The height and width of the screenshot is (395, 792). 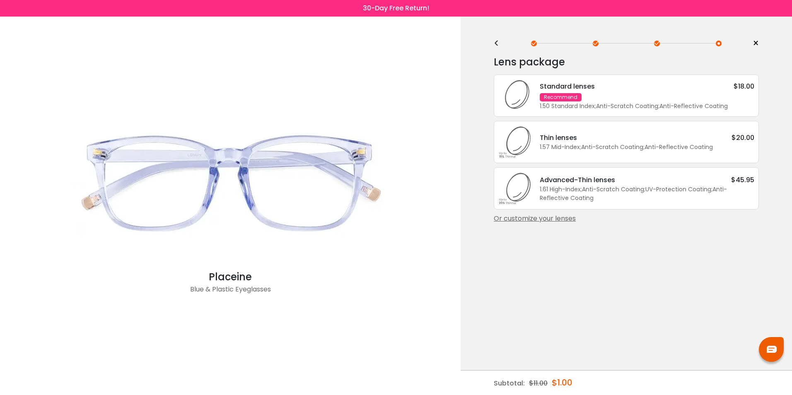 What do you see at coordinates (647, 147) in the screenshot?
I see `div: 1.57 Mid-Index Anti-Scratch Coating Anti-Reflective Coating` at bounding box center [647, 147].